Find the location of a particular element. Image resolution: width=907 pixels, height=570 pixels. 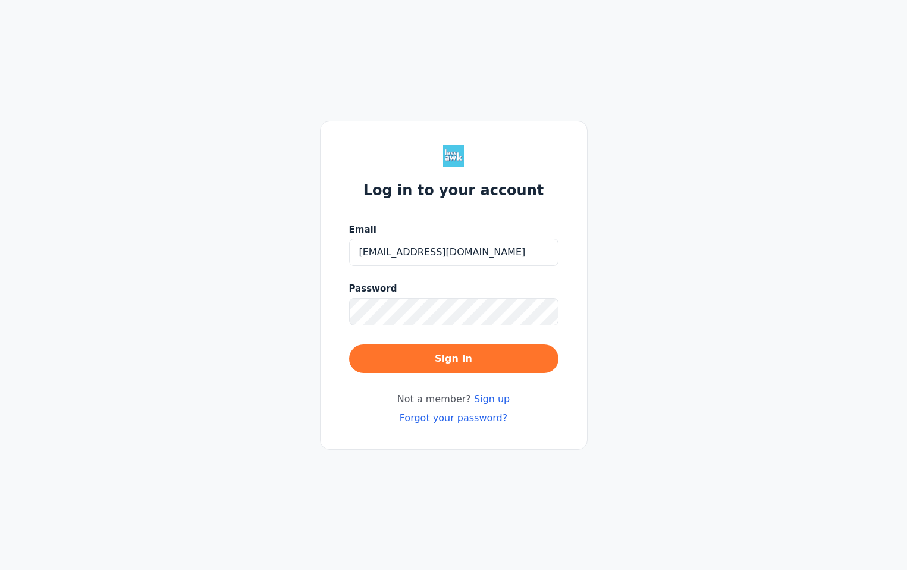

span: Password is located at coordinates (373, 289).